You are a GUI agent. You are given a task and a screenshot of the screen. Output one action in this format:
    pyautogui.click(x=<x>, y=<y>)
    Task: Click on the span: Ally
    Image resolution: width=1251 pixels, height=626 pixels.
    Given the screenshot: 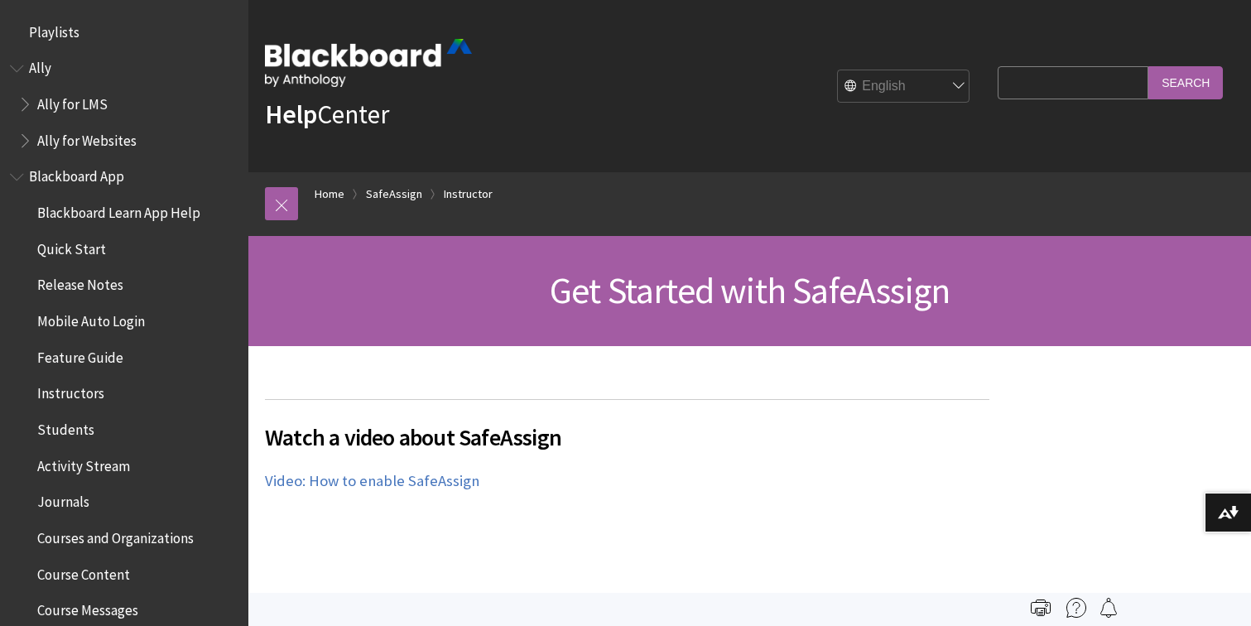 What is the action you would take?
    pyautogui.click(x=40, y=65)
    